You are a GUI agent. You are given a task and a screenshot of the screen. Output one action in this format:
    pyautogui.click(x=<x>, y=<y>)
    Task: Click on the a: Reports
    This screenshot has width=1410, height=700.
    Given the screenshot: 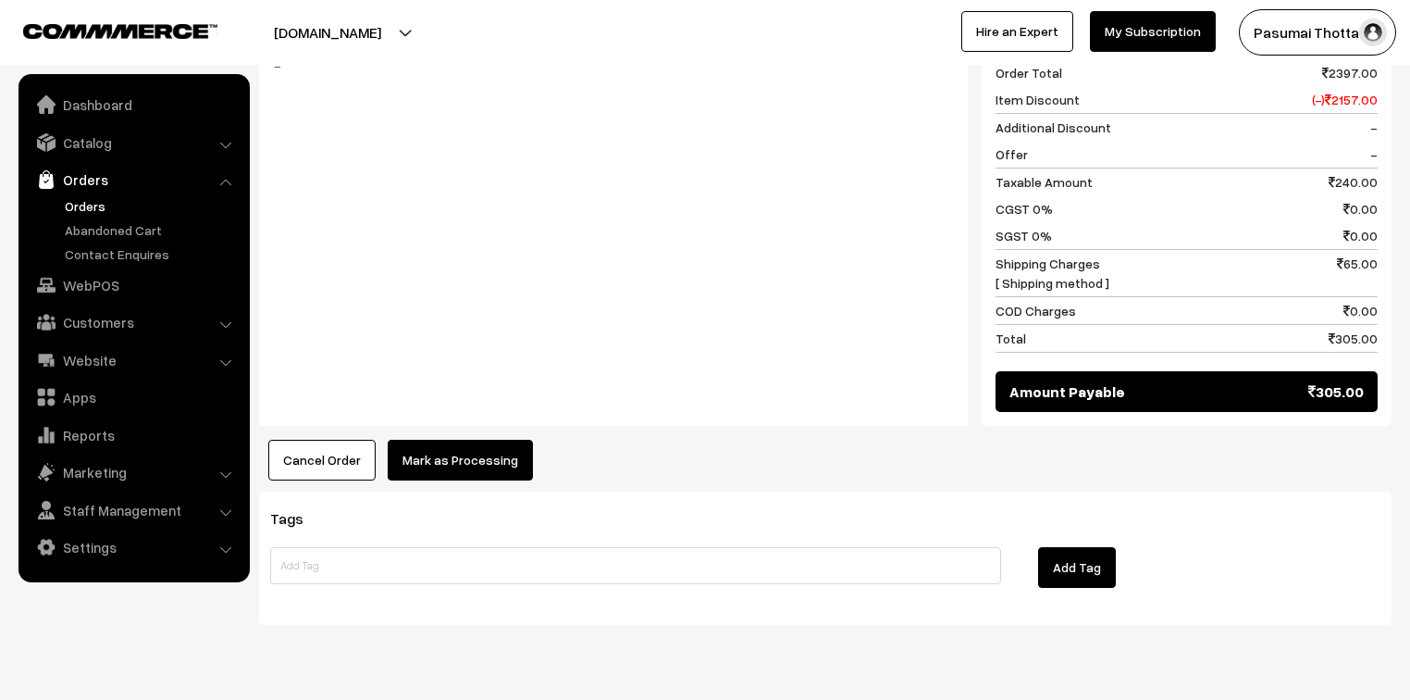 What is the action you would take?
    pyautogui.click(x=133, y=435)
    